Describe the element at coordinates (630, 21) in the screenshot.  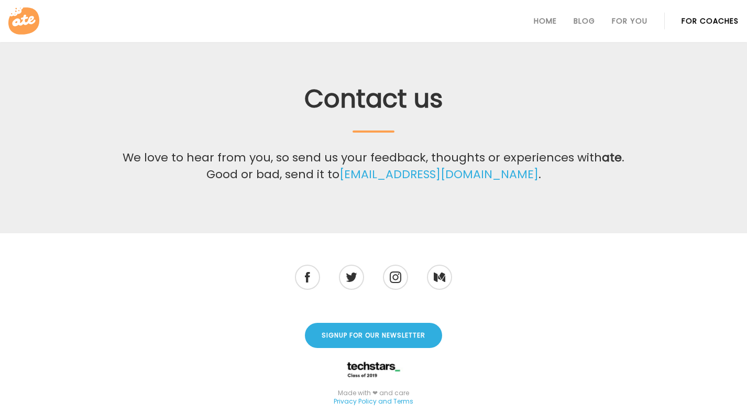
I see `a: For You` at that location.